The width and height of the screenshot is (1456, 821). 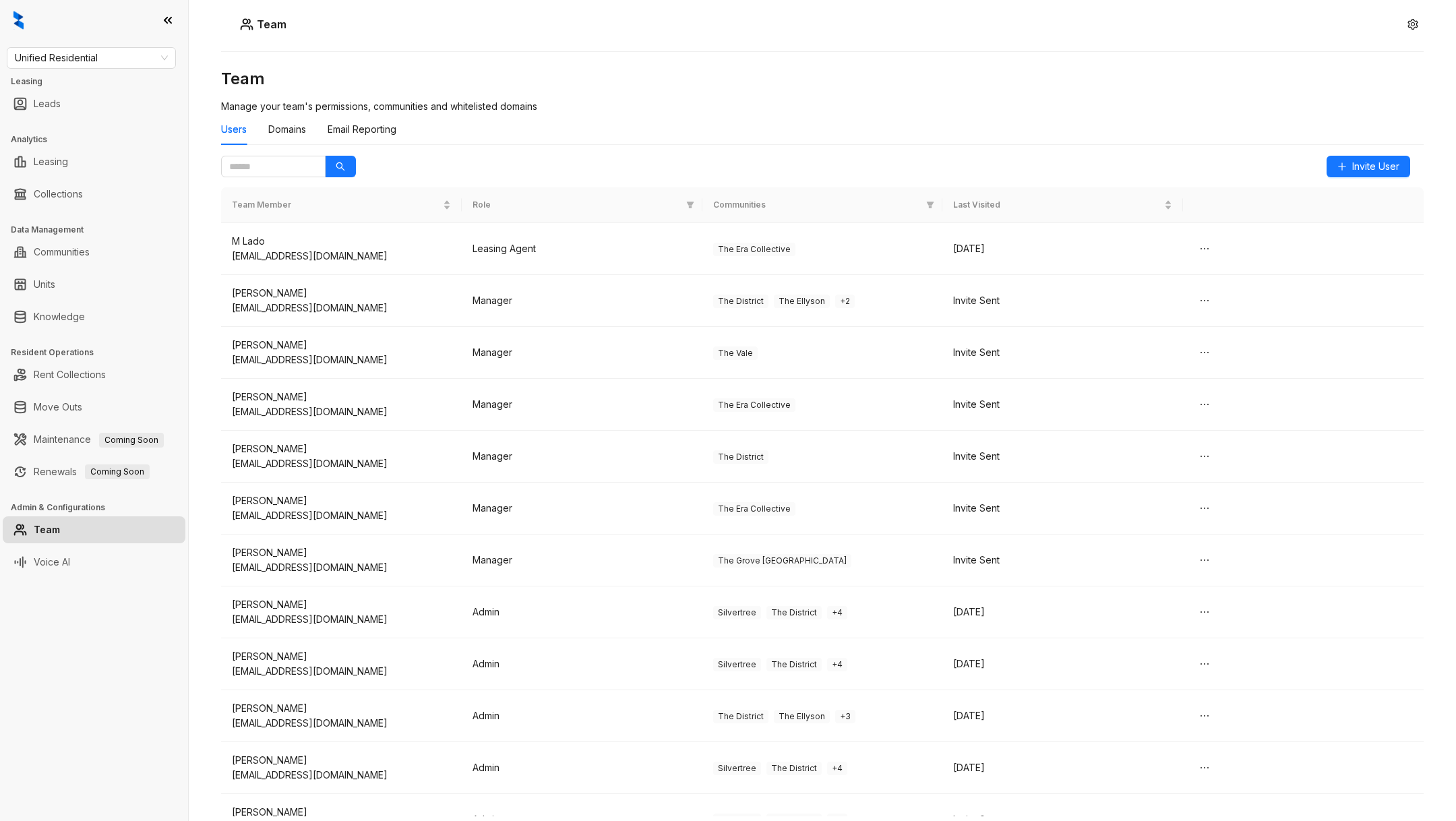 What do you see at coordinates (59, 317) in the screenshot?
I see `a: Knowledge` at bounding box center [59, 317].